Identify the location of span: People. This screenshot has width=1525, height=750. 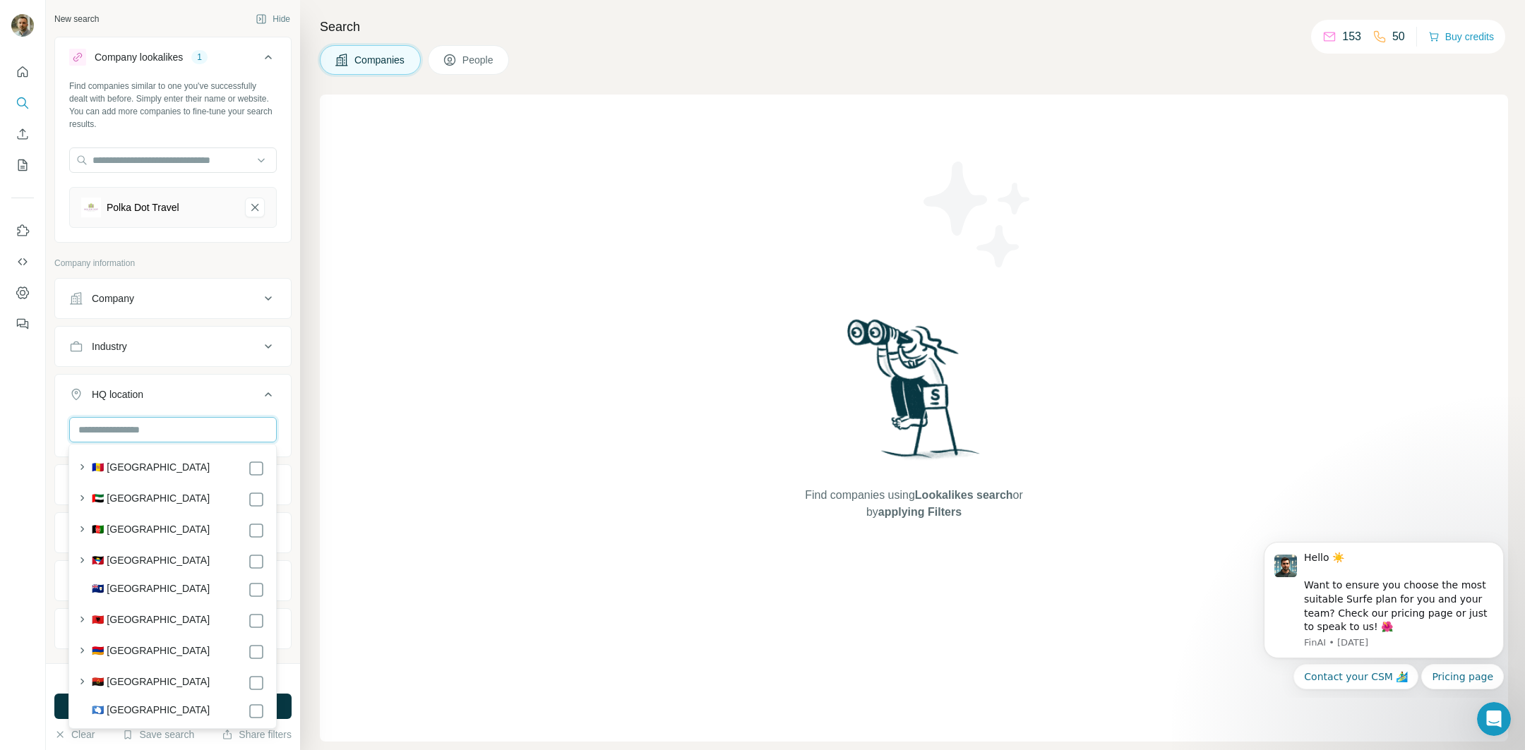
(479, 60).